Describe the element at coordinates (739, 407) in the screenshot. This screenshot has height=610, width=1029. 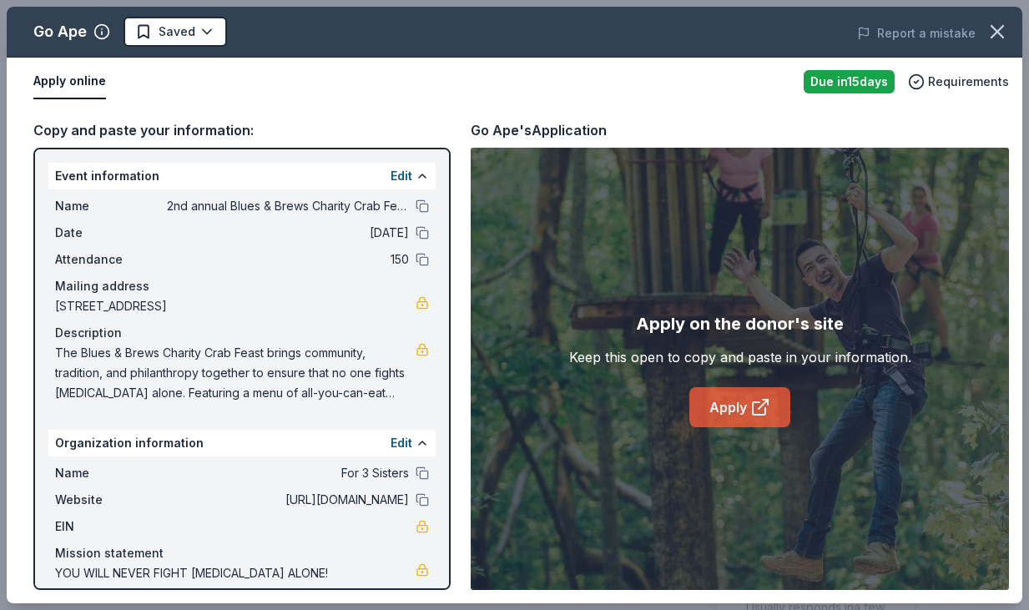
I see `a: Apply` at that location.